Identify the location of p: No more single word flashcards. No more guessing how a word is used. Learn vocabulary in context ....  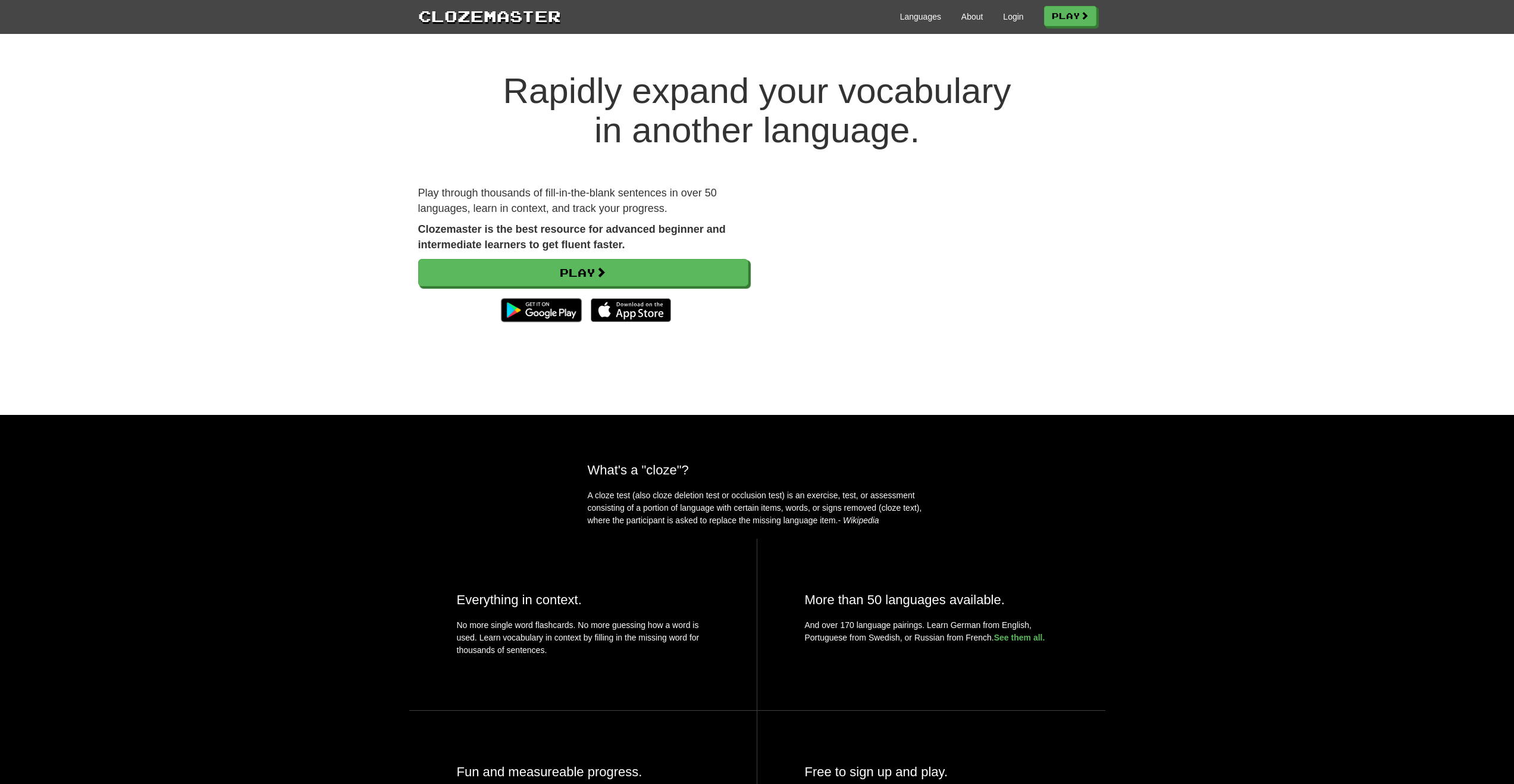
(583, 640).